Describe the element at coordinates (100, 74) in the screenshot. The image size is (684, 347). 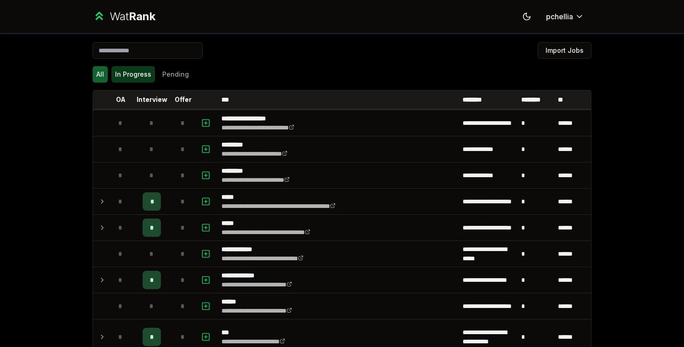
I see `button: All` at that location.